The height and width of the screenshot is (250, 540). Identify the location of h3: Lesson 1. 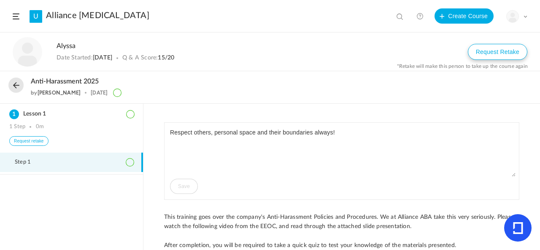
(71, 114).